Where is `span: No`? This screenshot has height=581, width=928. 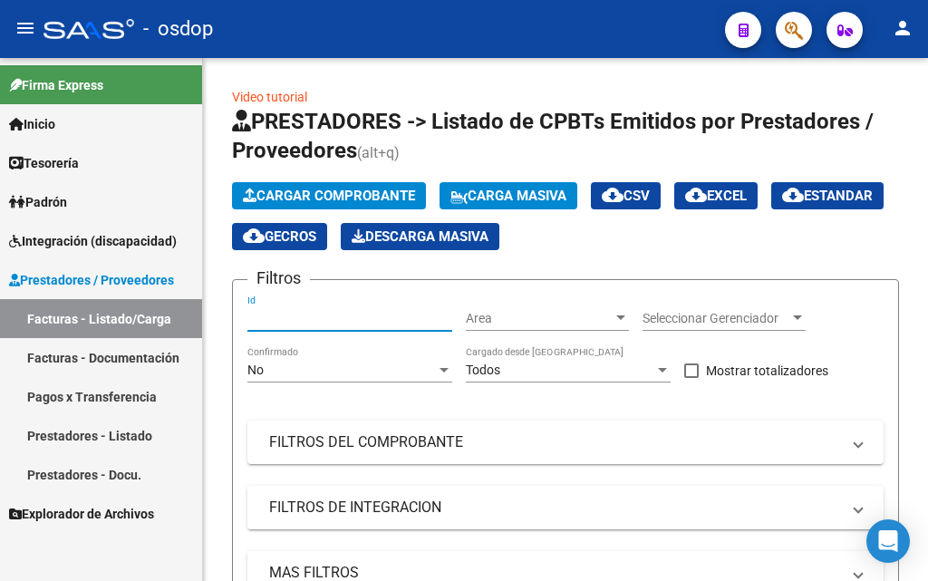 span: No is located at coordinates (256, 370).